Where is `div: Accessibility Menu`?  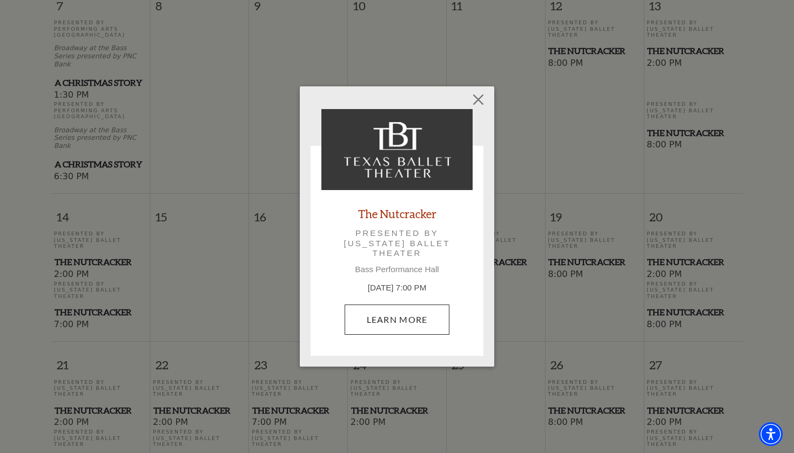 div: Accessibility Menu is located at coordinates (771, 434).